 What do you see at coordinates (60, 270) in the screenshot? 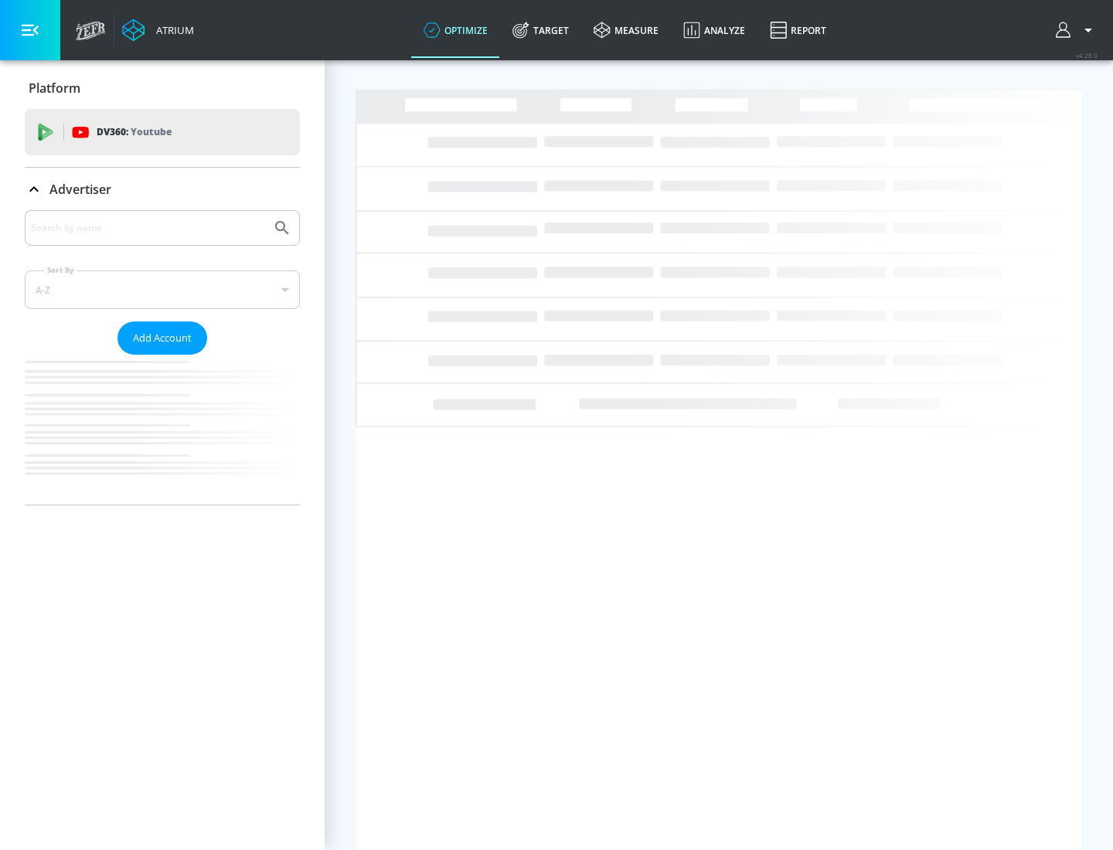
I see `label: Sort By` at bounding box center [60, 270].